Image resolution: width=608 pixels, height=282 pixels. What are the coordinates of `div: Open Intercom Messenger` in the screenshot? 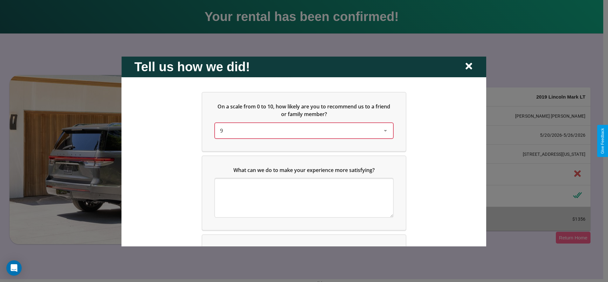 It's located at (14, 268).